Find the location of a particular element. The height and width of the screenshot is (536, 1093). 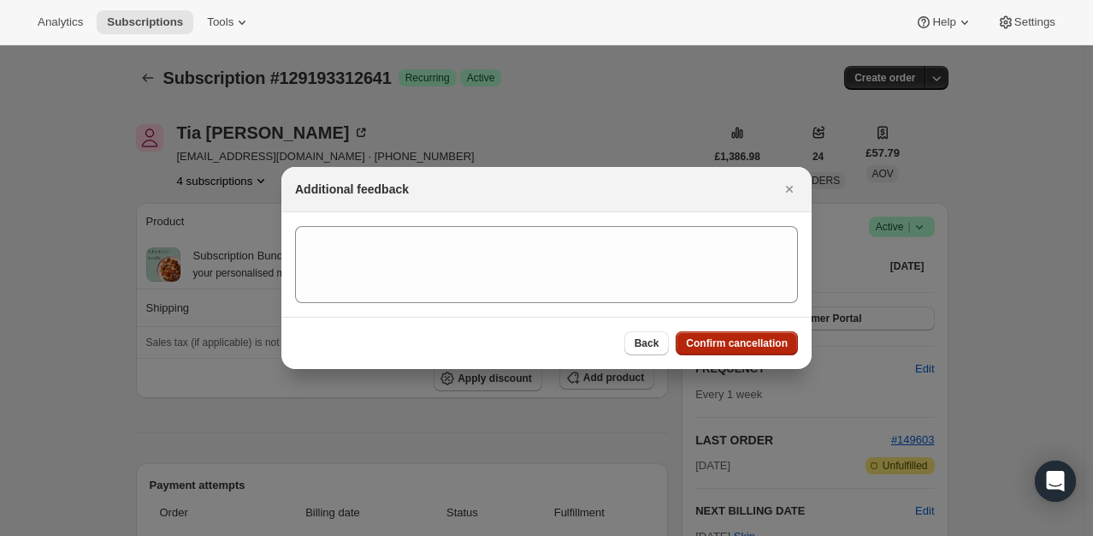

button: Subscriptions is located at coordinates (145, 22).